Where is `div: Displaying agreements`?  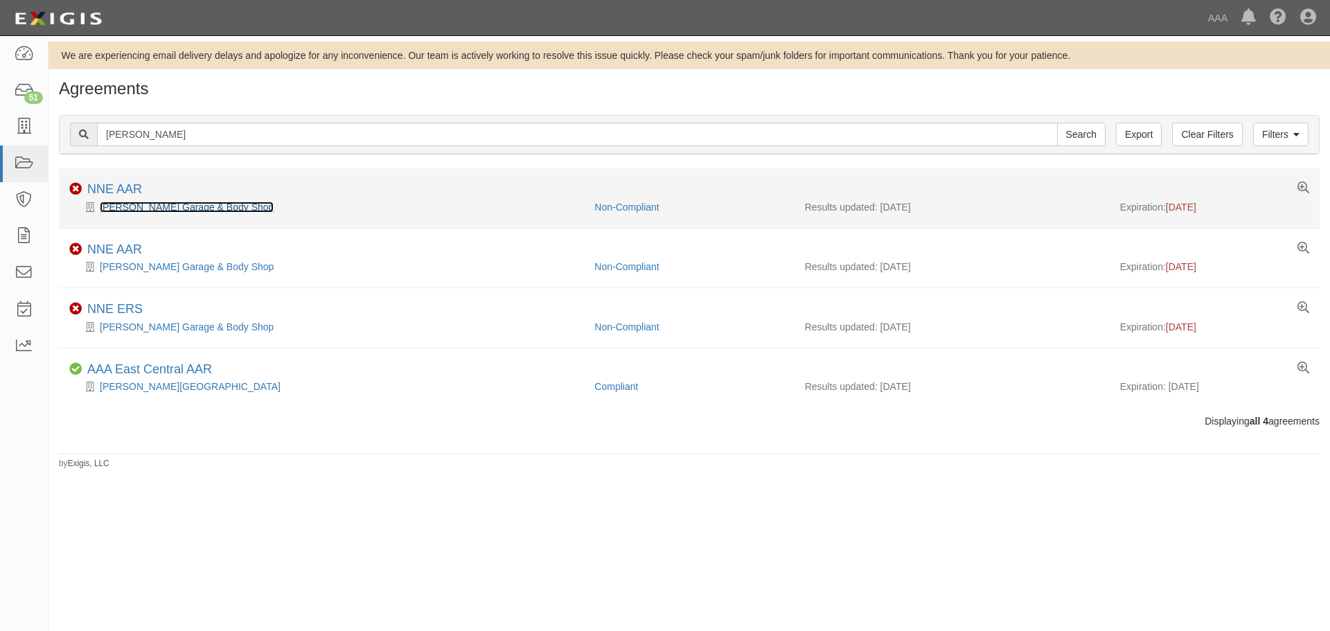 div: Displaying agreements is located at coordinates (689, 421).